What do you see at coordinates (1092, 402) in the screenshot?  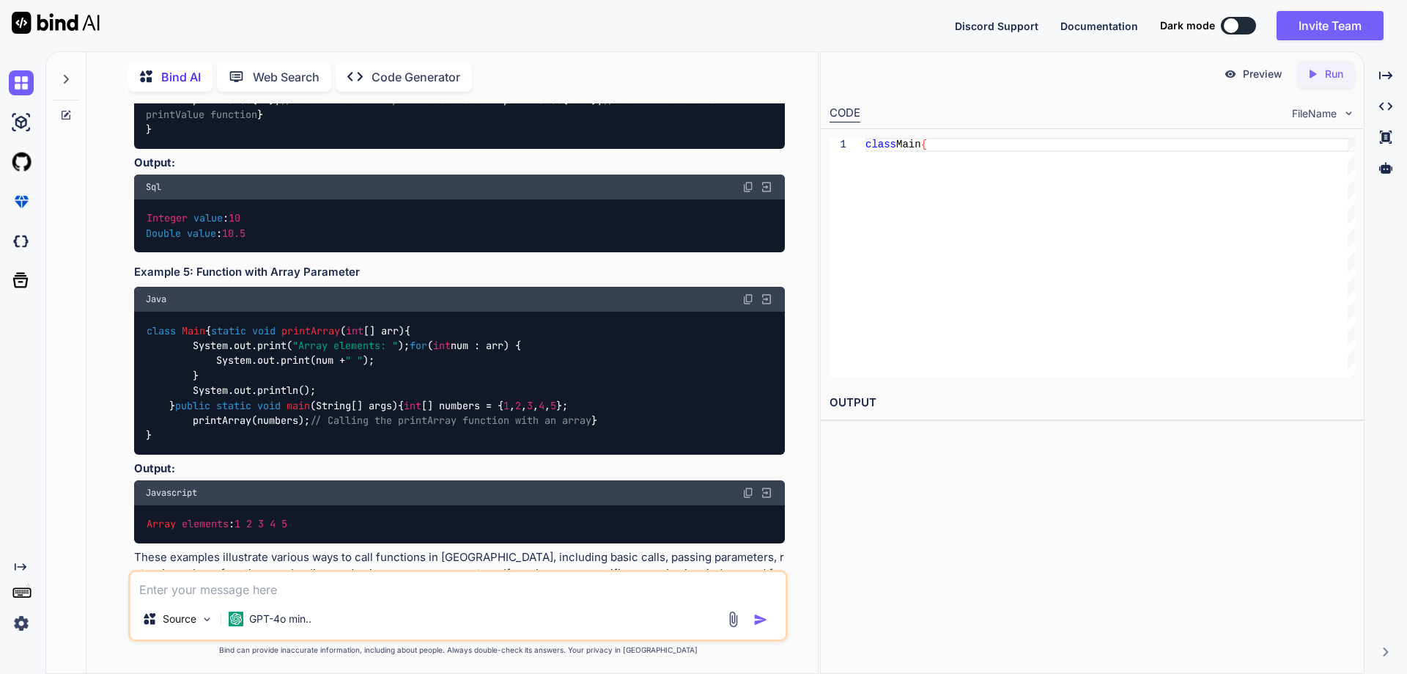 I see `h2: OUTPUT` at bounding box center [1092, 402].